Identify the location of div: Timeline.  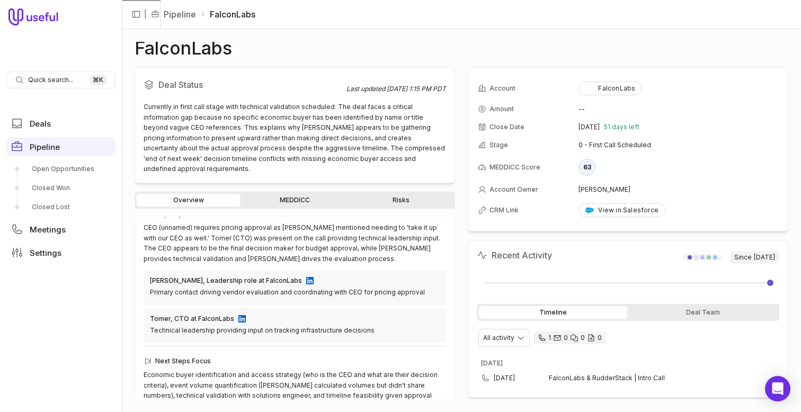
(553, 313).